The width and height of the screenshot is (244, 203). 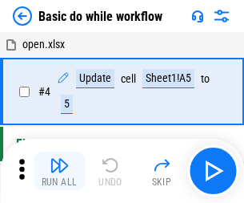 What do you see at coordinates (100, 16) in the screenshot?
I see `div: Basic do while workflow` at bounding box center [100, 16].